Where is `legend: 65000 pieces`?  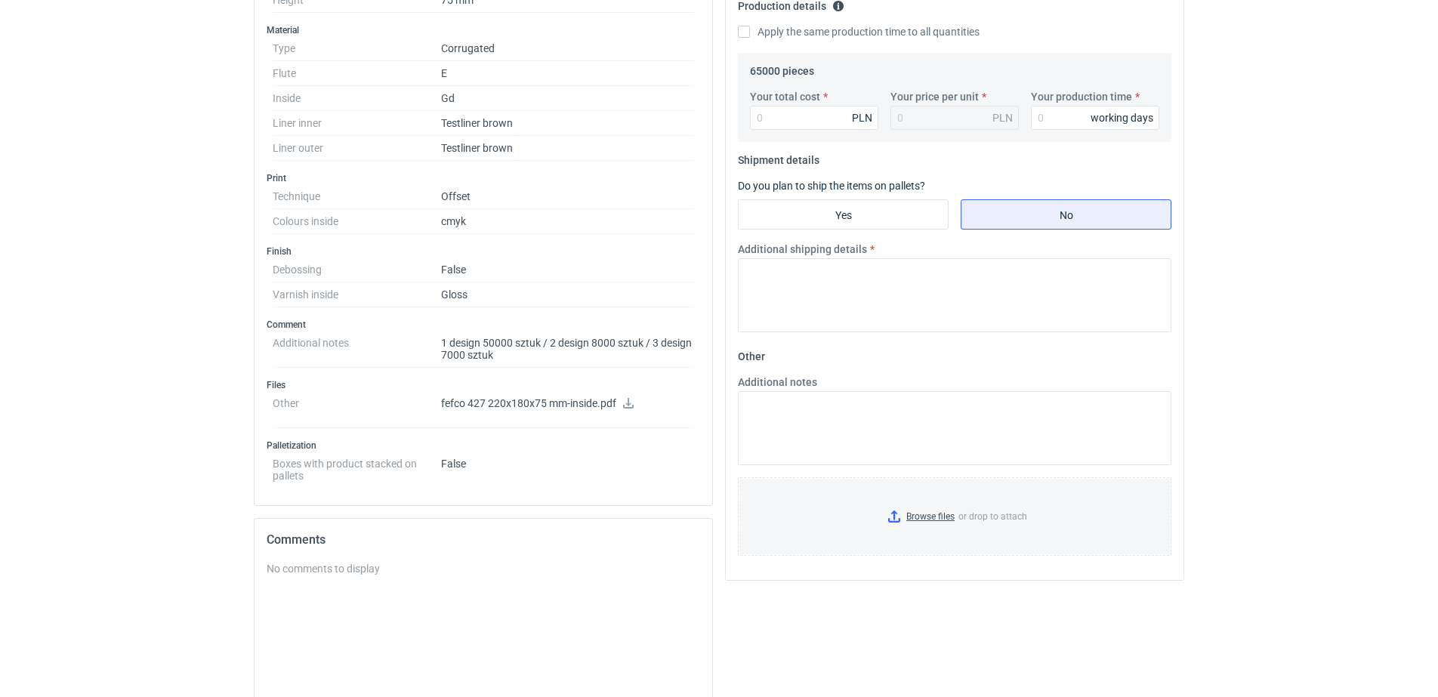 legend: 65000 pieces is located at coordinates (781, 68).